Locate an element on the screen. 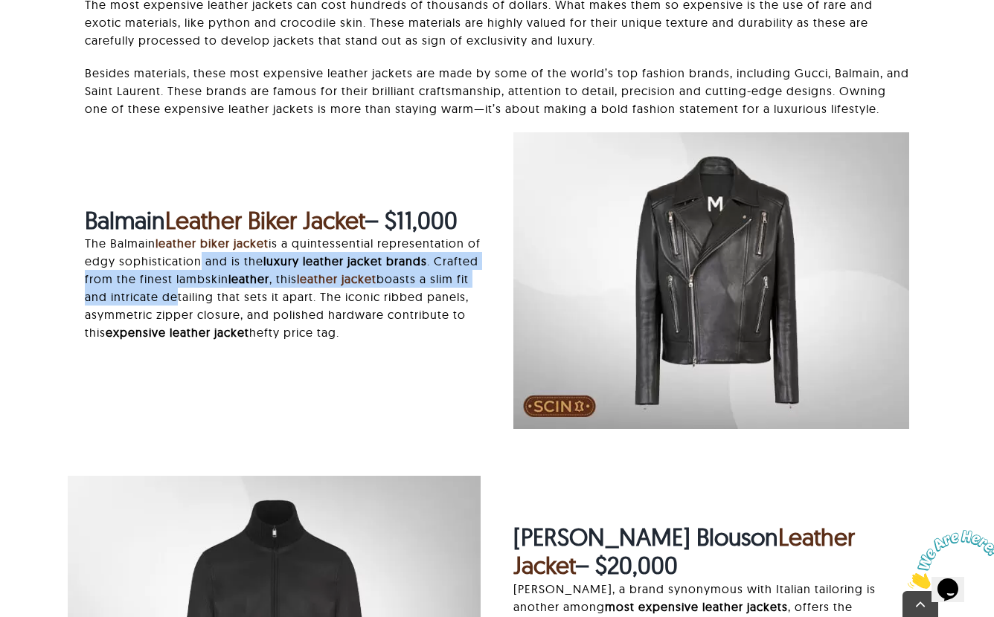  strong: luxury leather jacket brands is located at coordinates (345, 261).